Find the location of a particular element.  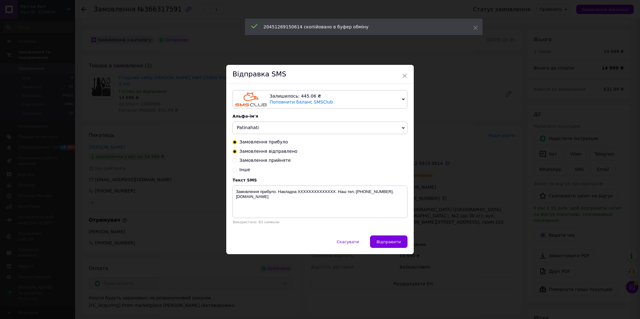

div: 20451269150614 скопійовано в буфер обміну is located at coordinates (360, 27).